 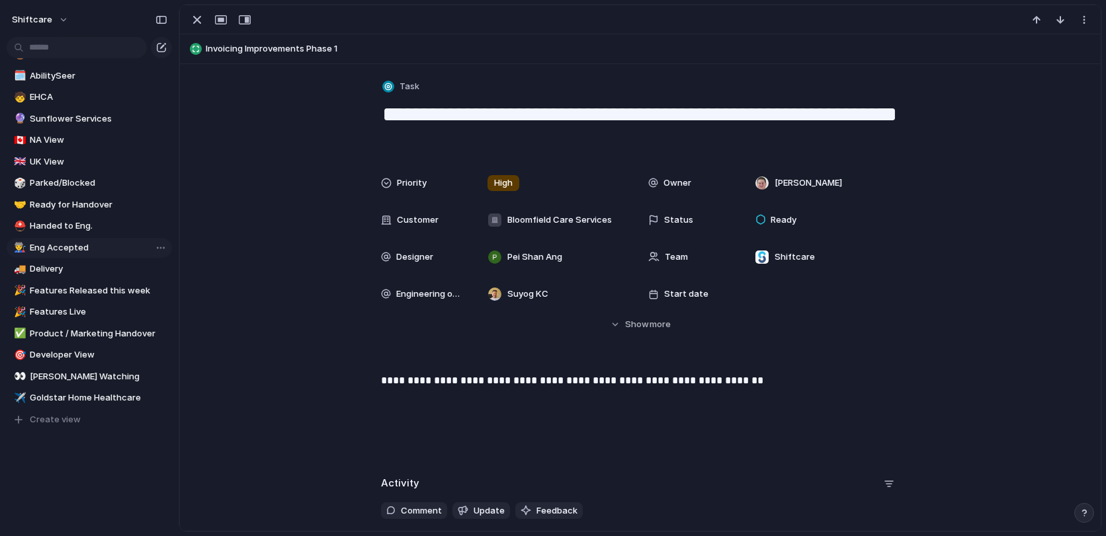 What do you see at coordinates (89, 334) in the screenshot?
I see `div: ✅Product / Marketing Handover` at bounding box center [89, 334].